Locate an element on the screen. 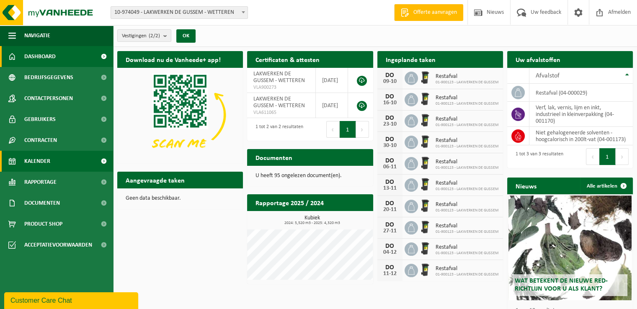 Image resolution: width=637 pixels, height=309 pixels. td: niet gehalogeneerde solventen - hoogcalorisch in 200lt-vat (04-001173) is located at coordinates (581, 136).